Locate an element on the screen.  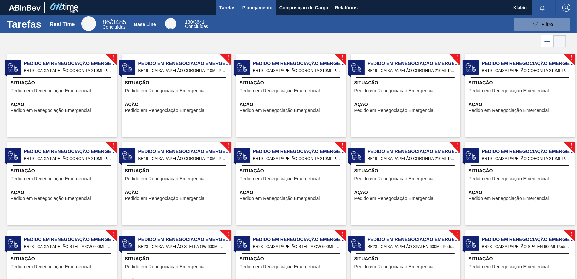
span: BR19 - CAIXA PAPELÃO CORONITA 210ML Pedido - 2044919 is located at coordinates (526, 159).